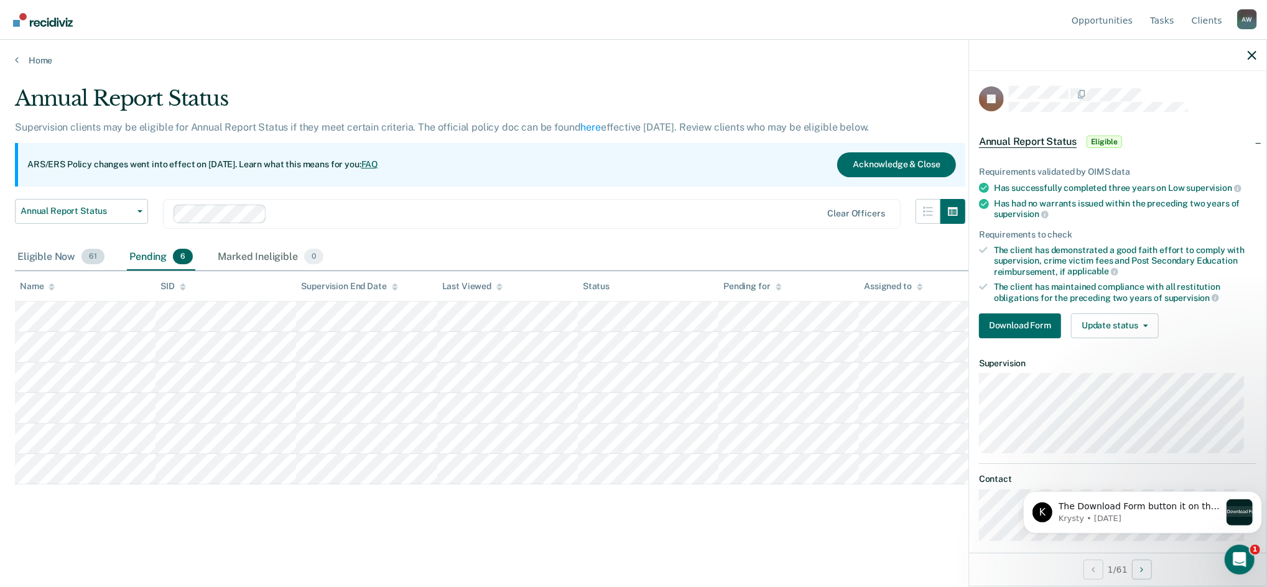 The height and width of the screenshot is (587, 1267). I want to click on div: Has successfully completed three years on Low, so click(1125, 188).